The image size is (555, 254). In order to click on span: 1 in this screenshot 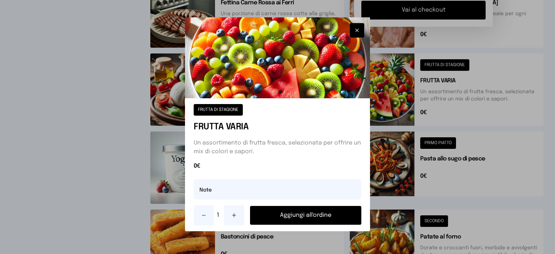, I will do `click(219, 215)`.